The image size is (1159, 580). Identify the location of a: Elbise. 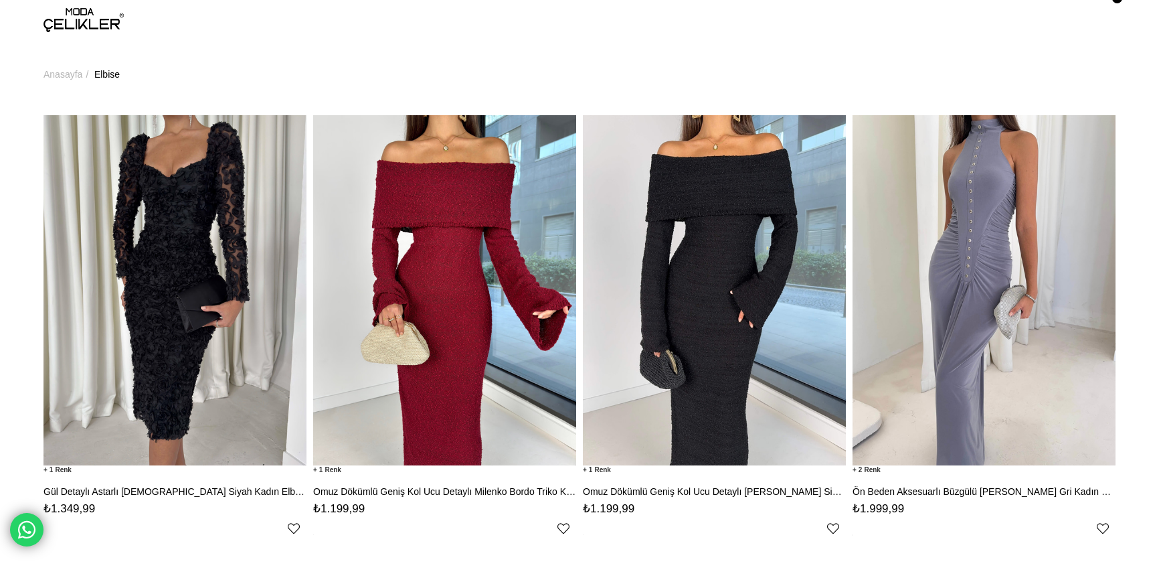
(107, 74).